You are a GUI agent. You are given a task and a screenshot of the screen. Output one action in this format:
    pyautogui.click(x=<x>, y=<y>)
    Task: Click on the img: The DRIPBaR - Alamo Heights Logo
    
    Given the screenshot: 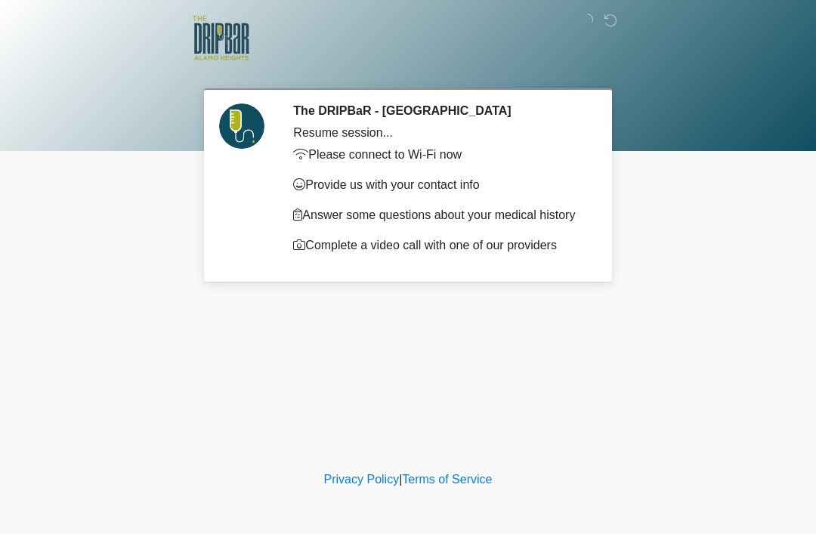 What is the action you would take?
    pyautogui.click(x=221, y=38)
    